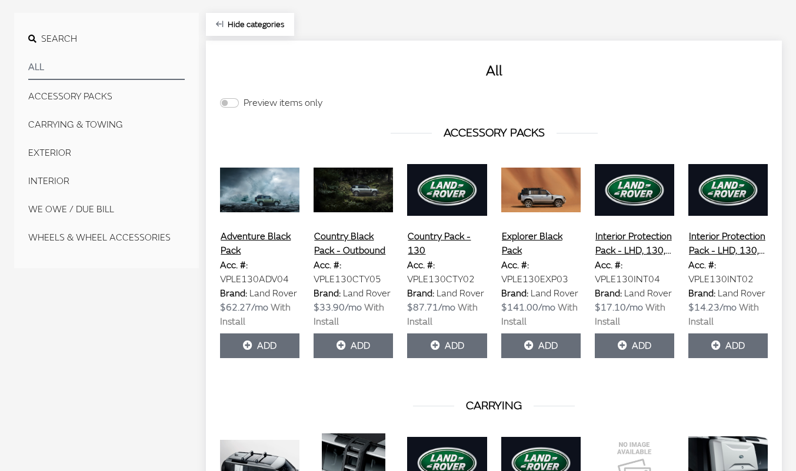 This screenshot has height=471, width=796. I want to click on button: Country Black Pack - Outbound, so click(353, 244).